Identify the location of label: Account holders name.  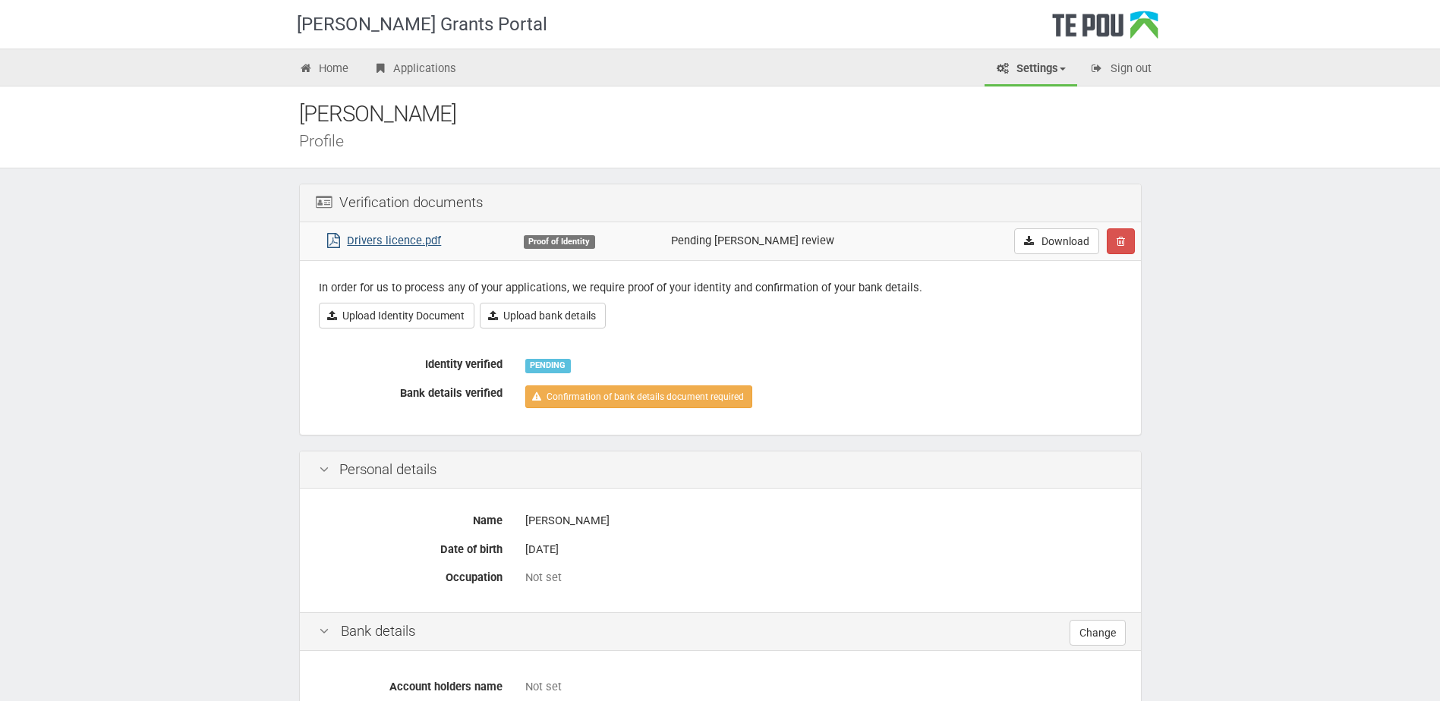
(411, 685).